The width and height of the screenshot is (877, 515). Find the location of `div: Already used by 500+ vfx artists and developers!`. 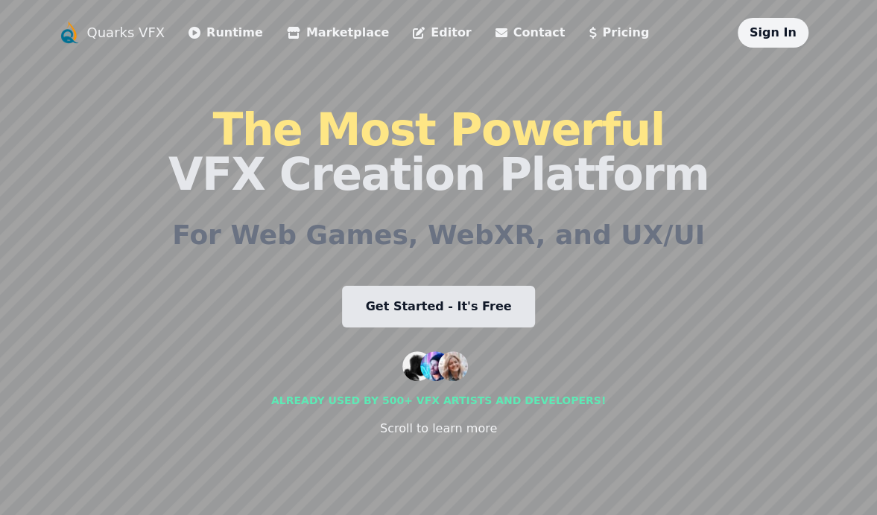

div: Already used by 500+ vfx artists and developers! is located at coordinates (438, 401).